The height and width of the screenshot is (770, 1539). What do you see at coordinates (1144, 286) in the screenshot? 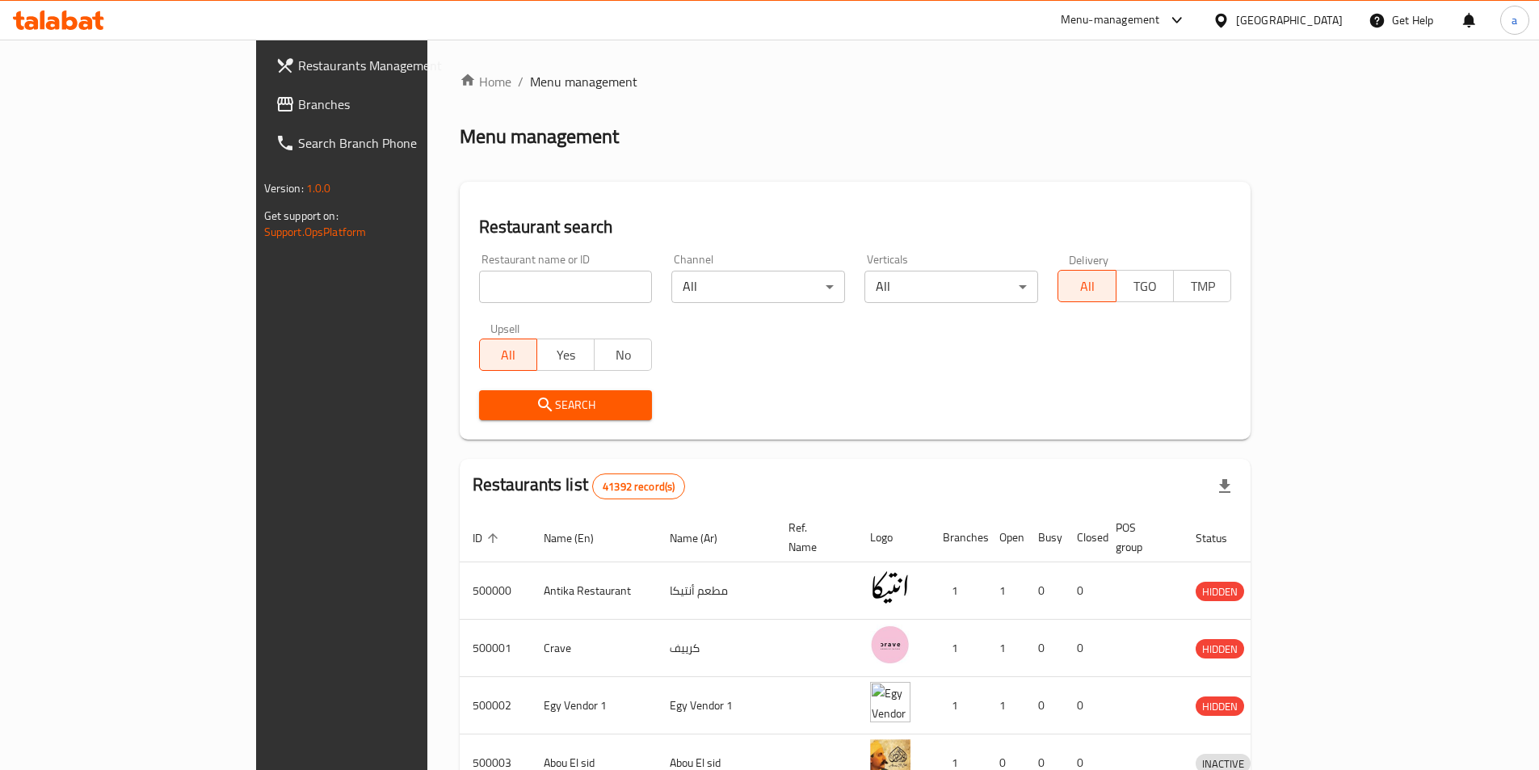
I see `button: TGO` at bounding box center [1144, 286].